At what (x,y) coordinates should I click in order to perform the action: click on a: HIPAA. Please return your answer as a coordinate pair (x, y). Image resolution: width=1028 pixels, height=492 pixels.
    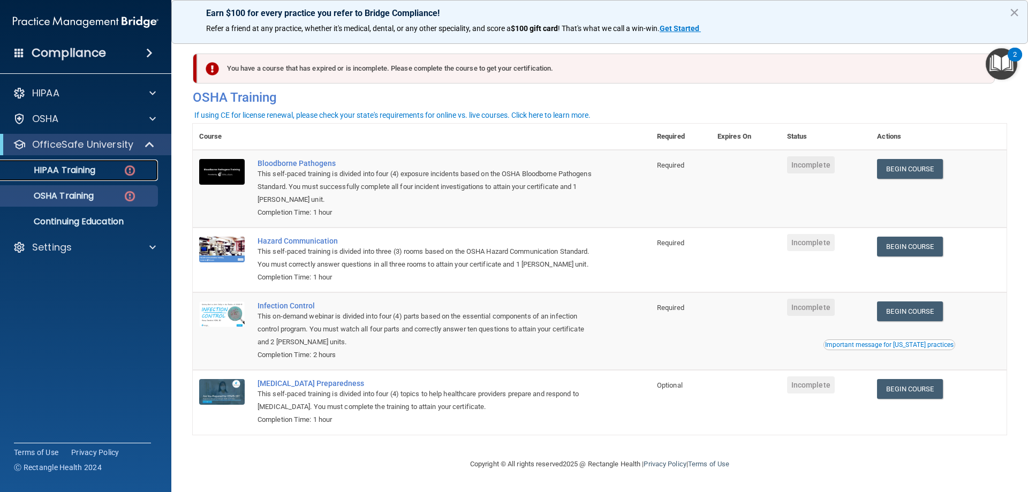
    Looking at the image, I should click on (84, 93).